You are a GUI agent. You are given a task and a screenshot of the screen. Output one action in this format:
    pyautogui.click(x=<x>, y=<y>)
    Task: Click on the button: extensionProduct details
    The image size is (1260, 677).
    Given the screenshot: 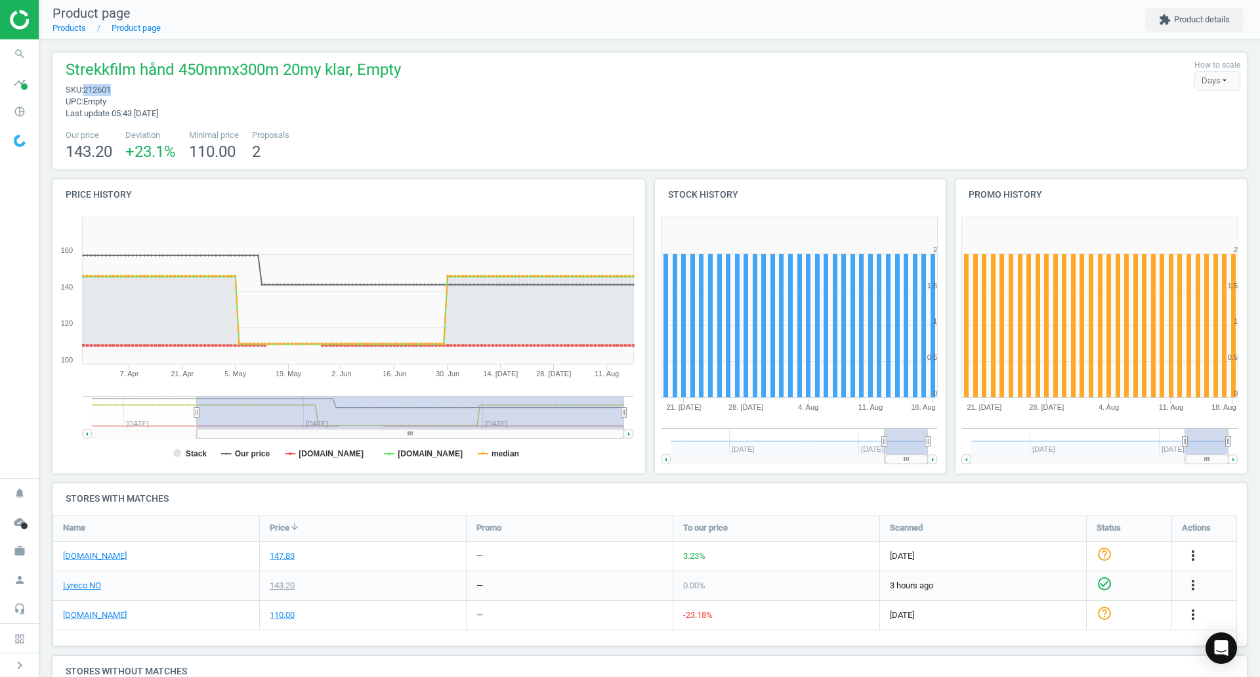 What is the action you would take?
    pyautogui.click(x=1195, y=20)
    